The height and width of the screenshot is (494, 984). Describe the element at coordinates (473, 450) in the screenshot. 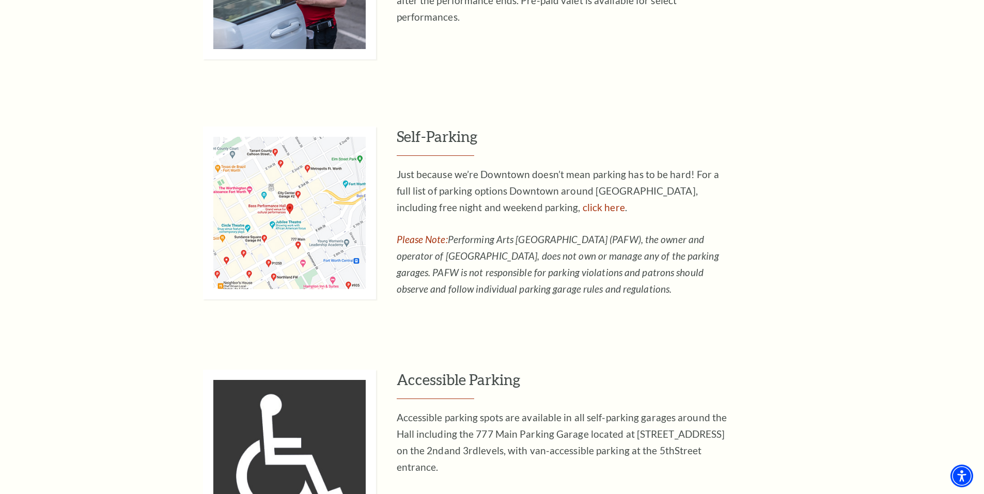

I see `sup: rd` at that location.